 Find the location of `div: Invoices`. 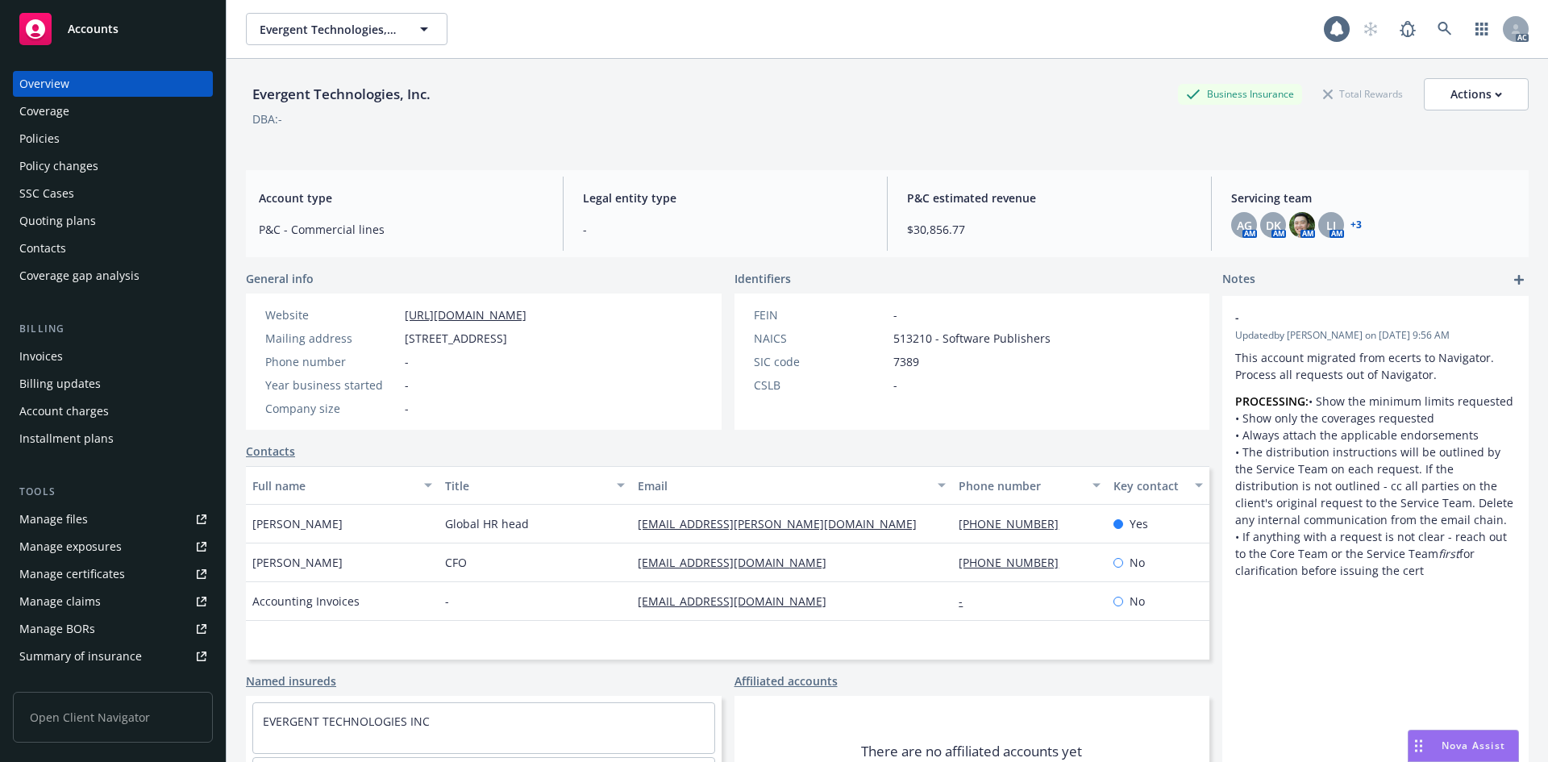

div: Invoices is located at coordinates (41, 356).